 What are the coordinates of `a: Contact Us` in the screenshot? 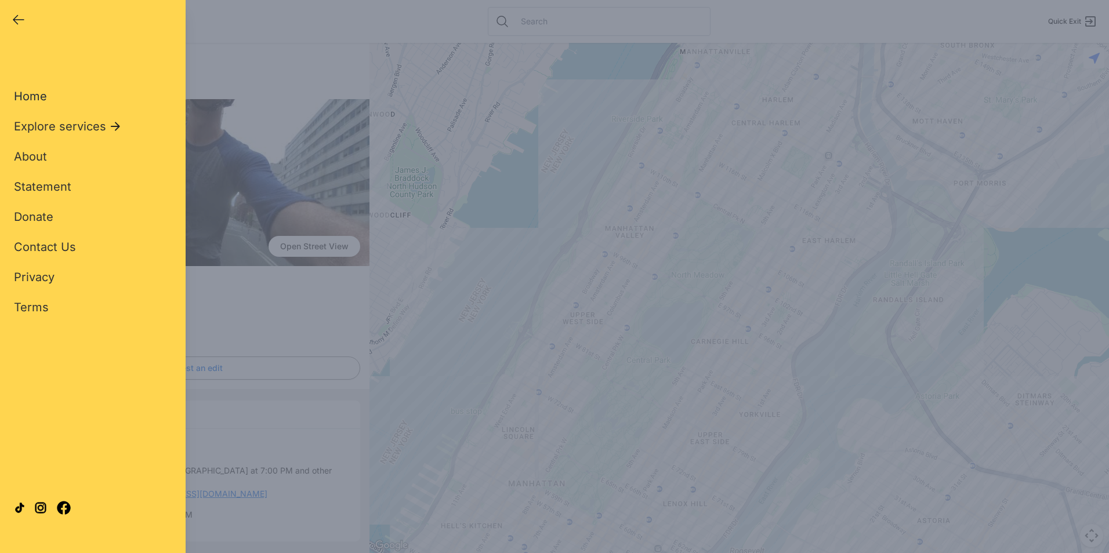 It's located at (45, 247).